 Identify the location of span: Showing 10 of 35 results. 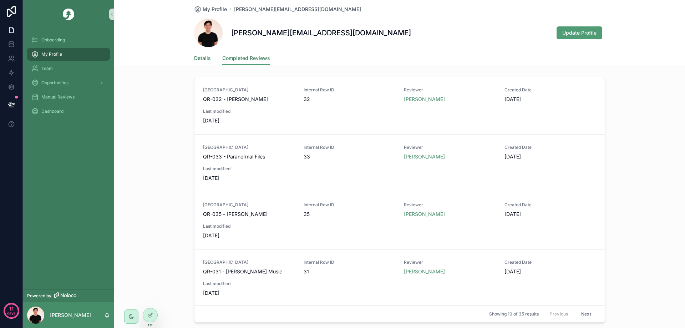
(514, 314).